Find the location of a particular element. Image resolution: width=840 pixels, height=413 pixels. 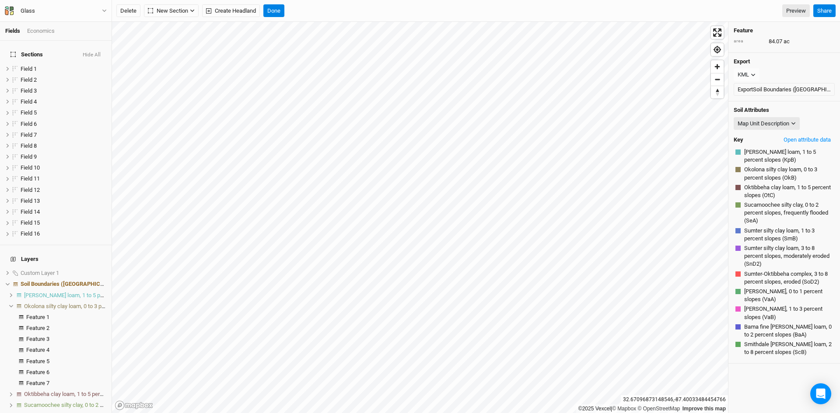

span: Field 10 is located at coordinates (30, 168).